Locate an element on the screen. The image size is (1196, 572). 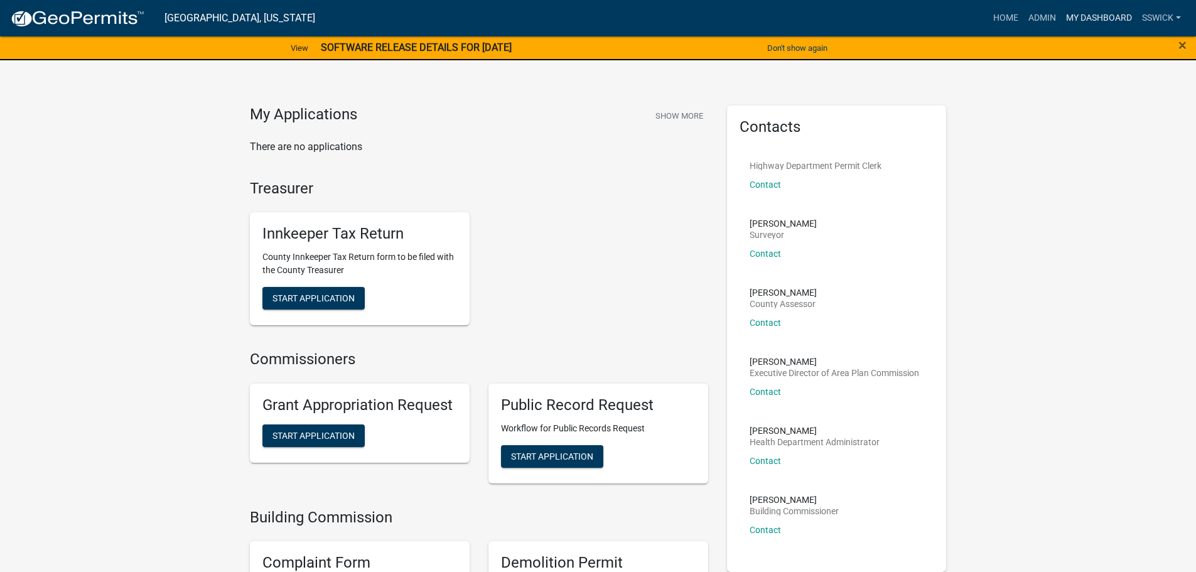
p: Workflow for Public Records Request is located at coordinates (599, 428).